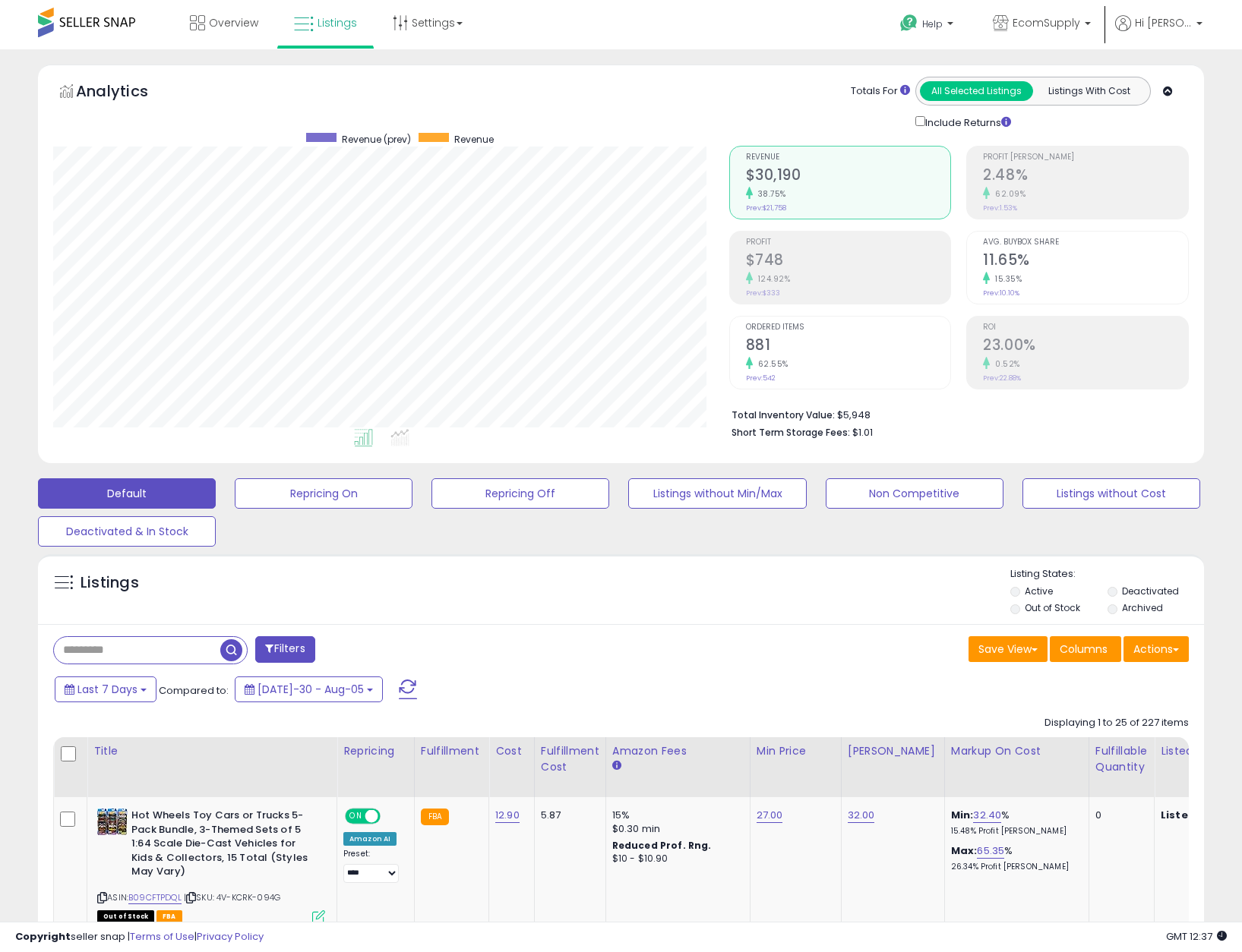  I want to click on label: Deactivated, so click(1150, 590).